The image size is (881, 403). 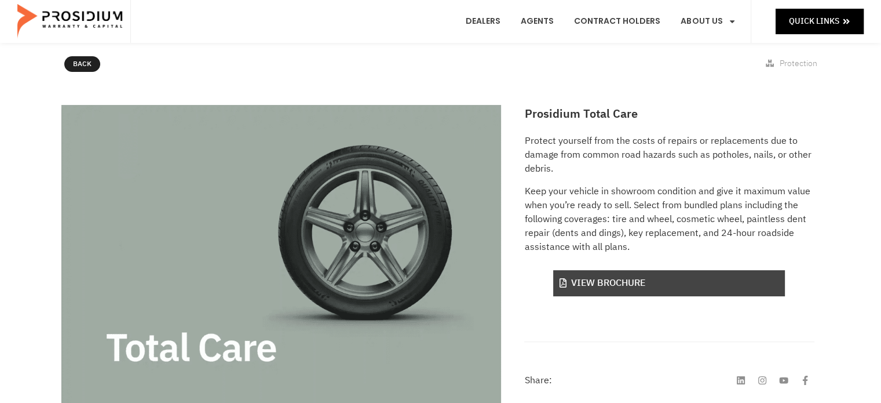 I want to click on a: Quick Links, so click(x=820, y=21).